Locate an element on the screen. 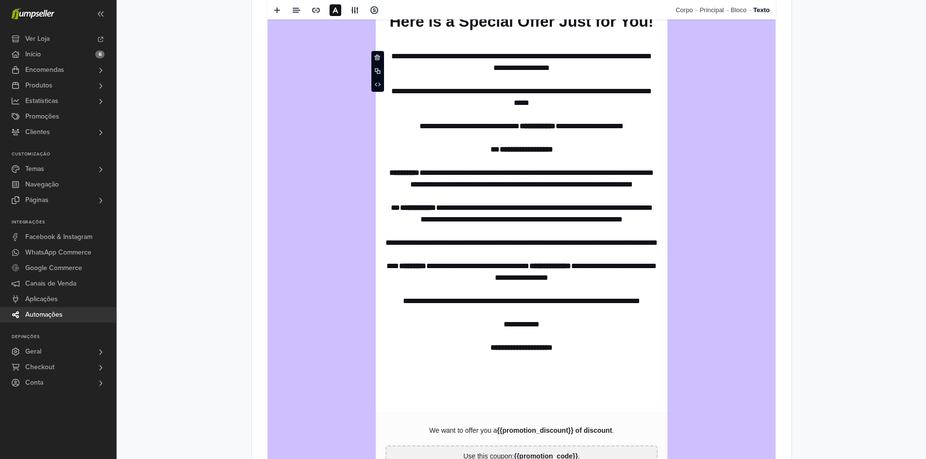 Image resolution: width=926 pixels, height=459 pixels. span: Clientes is located at coordinates (37, 132).